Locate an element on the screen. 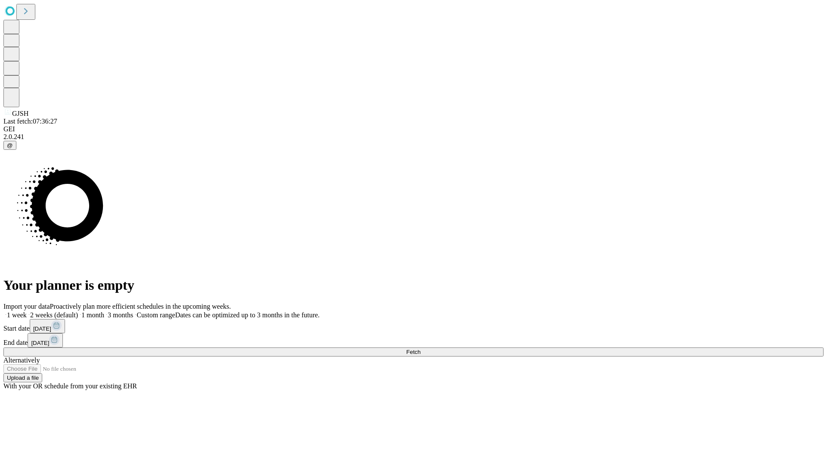 The width and height of the screenshot is (827, 465). span: Alternatively is located at coordinates (22, 360).